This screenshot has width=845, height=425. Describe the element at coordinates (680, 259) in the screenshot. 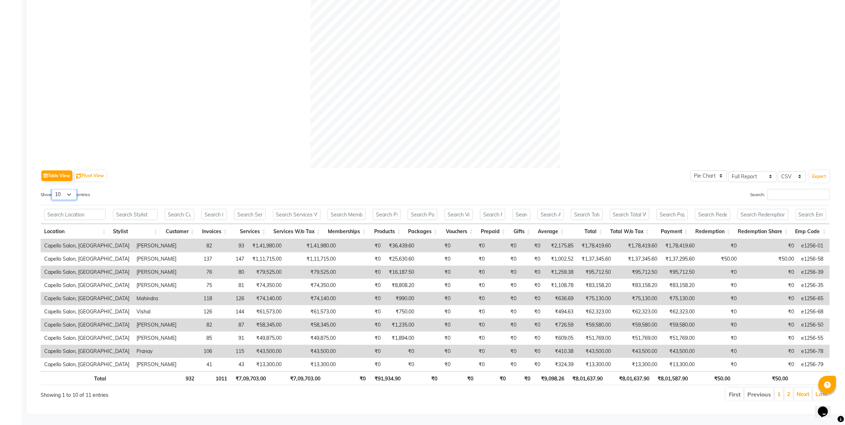

I see `td: ₹1,37,295.60` at that location.